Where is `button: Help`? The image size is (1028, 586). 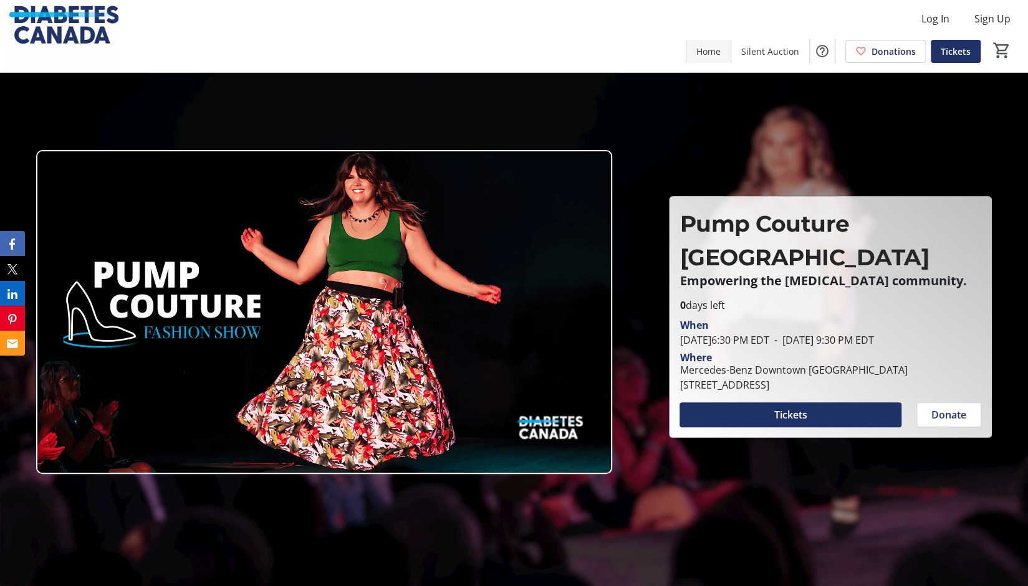
button: Help is located at coordinates (822, 51).